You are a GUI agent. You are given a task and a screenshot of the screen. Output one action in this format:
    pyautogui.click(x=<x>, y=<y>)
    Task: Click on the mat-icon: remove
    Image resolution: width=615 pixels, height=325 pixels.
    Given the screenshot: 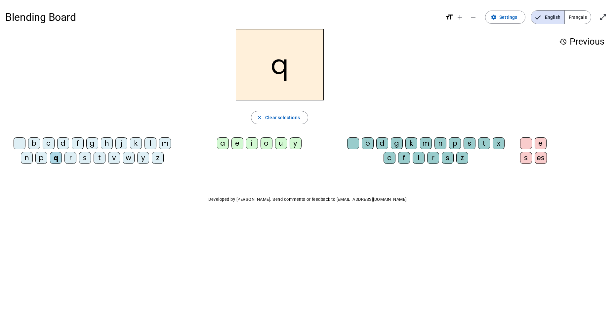 What is the action you would take?
    pyautogui.click(x=473, y=17)
    